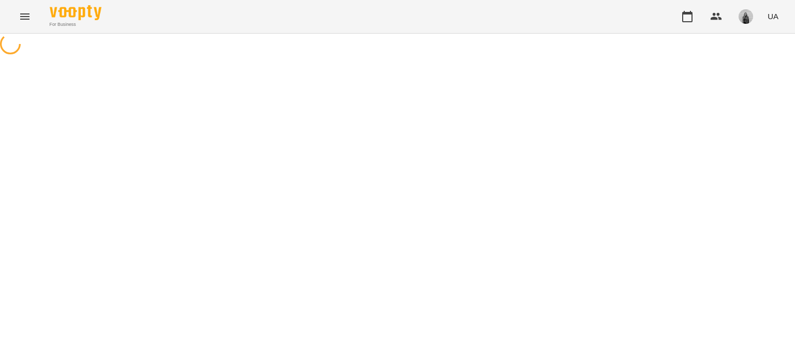 This screenshot has width=795, height=355. What do you see at coordinates (772, 16) in the screenshot?
I see `span: UA` at bounding box center [772, 16].